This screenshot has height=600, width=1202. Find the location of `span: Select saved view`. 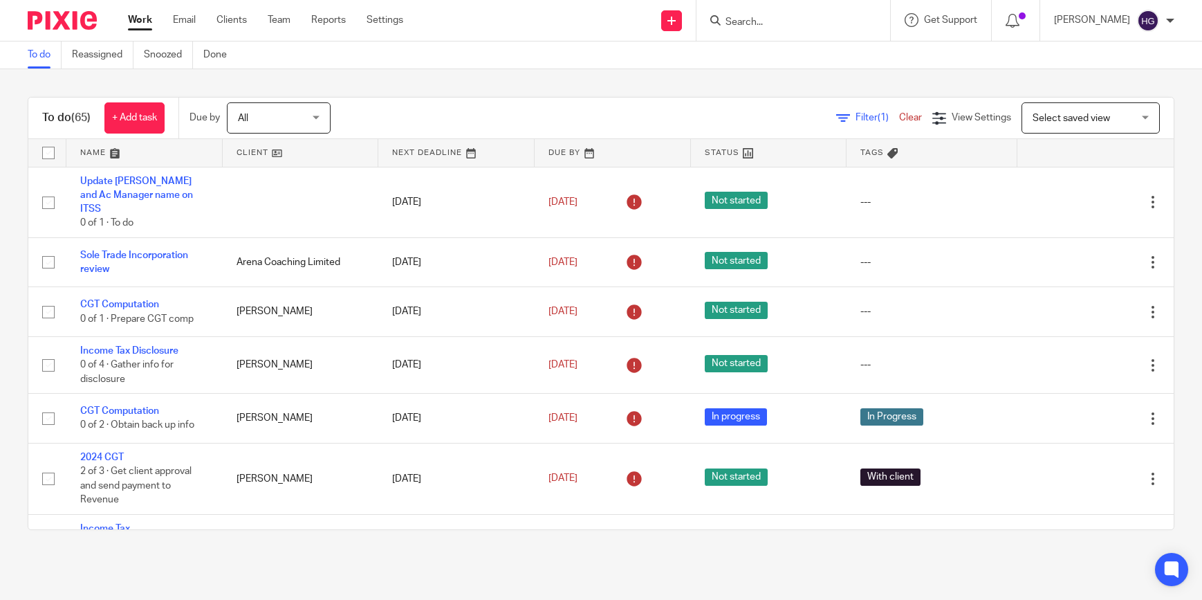

span: Select saved view is located at coordinates (1071, 118).